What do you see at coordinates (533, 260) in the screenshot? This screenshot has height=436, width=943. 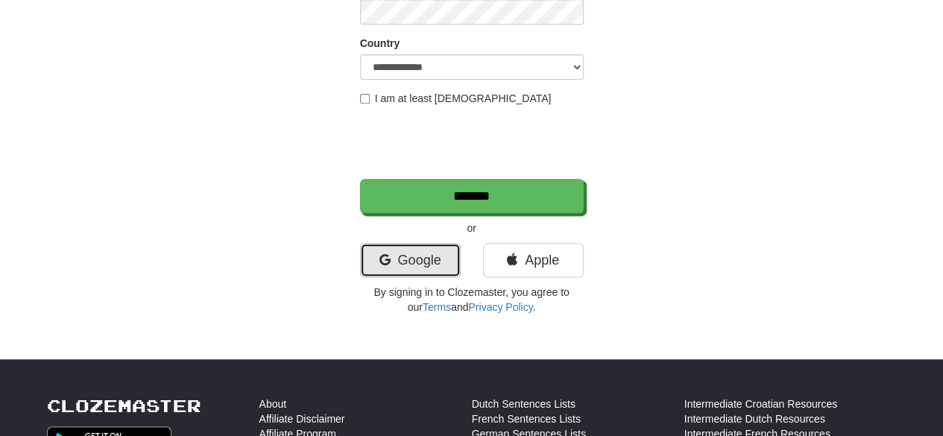 I see `a: Apple` at bounding box center [533, 260].